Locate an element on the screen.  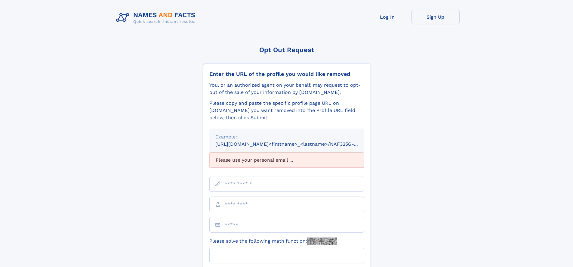
div: Example: is located at coordinates (287, 137).